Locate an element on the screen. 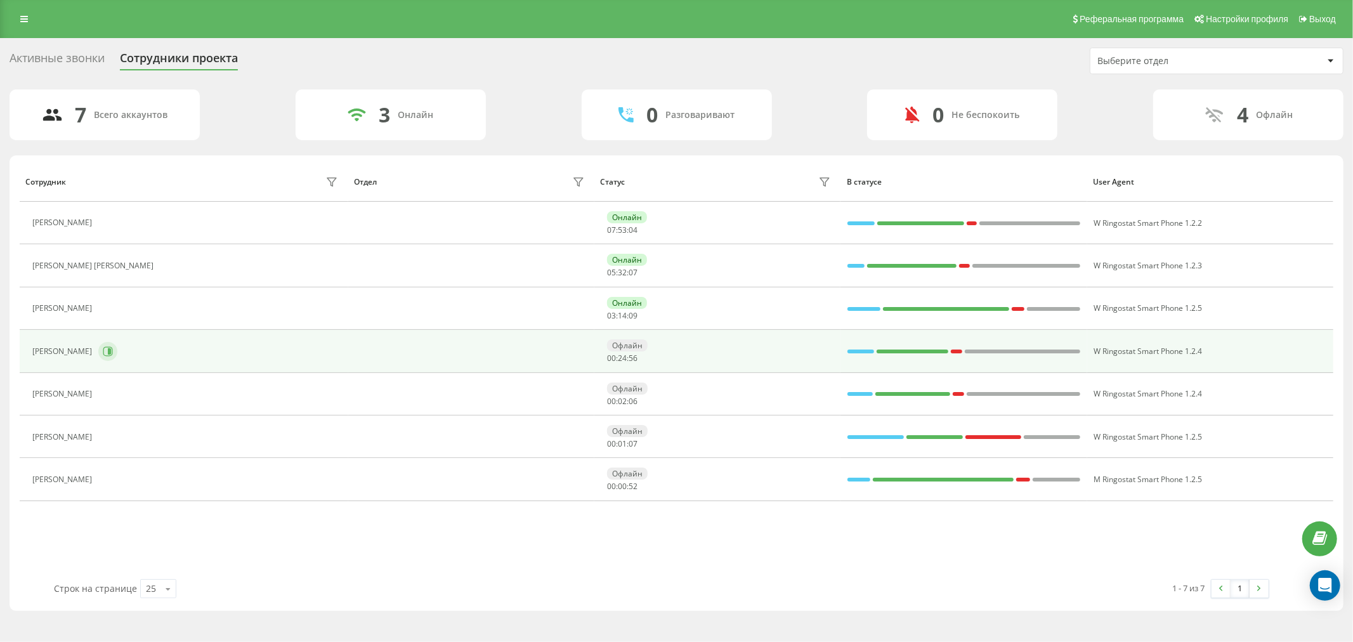  span: M Ringostat Smart Phone 1.2.5 is located at coordinates (1148, 479).